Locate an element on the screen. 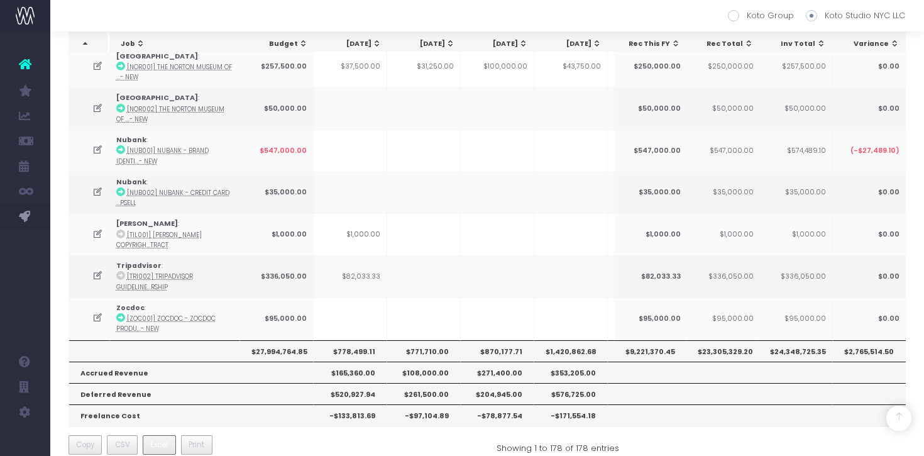 The height and width of the screenshot is (456, 924). button: Copy is located at coordinates (85, 445).